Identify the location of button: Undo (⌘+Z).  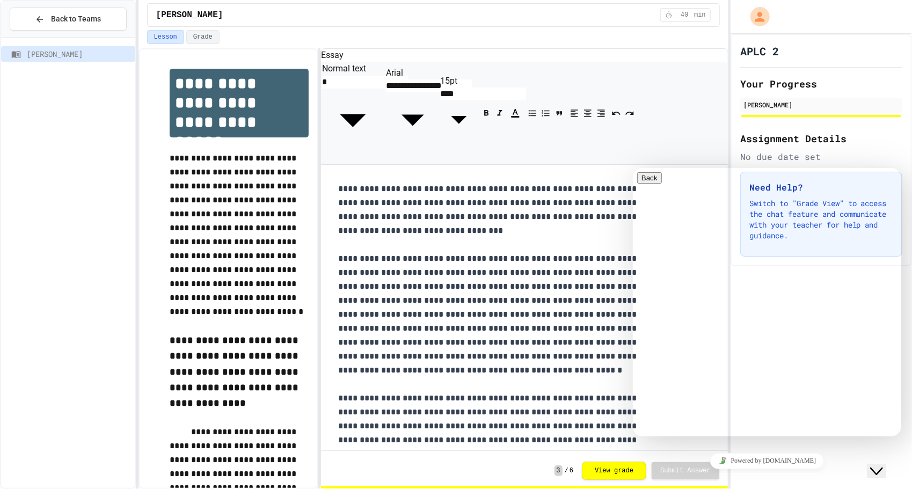
(616, 113).